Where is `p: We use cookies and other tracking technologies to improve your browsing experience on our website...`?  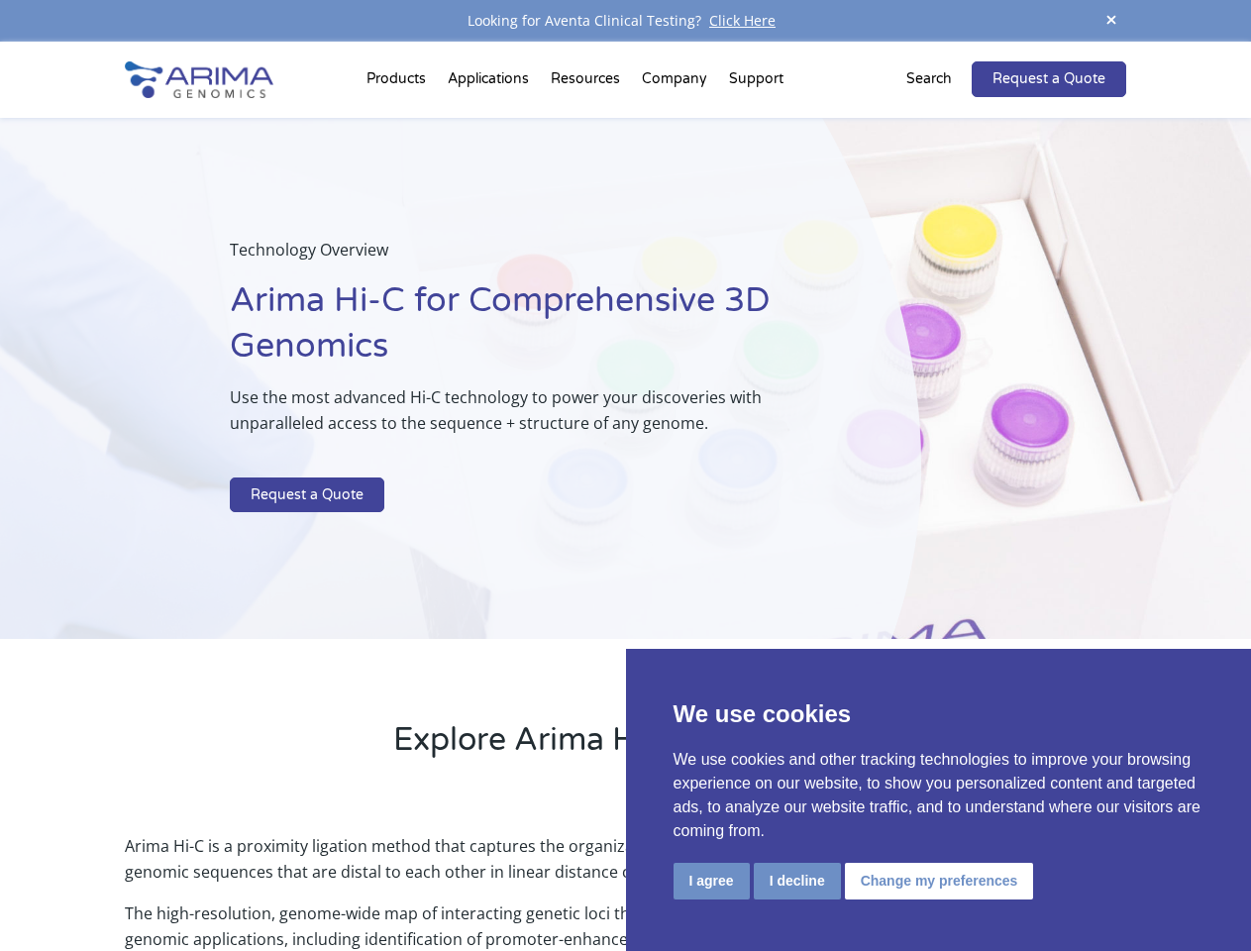
p: We use cookies and other tracking technologies to improve your browsing experience on our website... is located at coordinates (939, 795).